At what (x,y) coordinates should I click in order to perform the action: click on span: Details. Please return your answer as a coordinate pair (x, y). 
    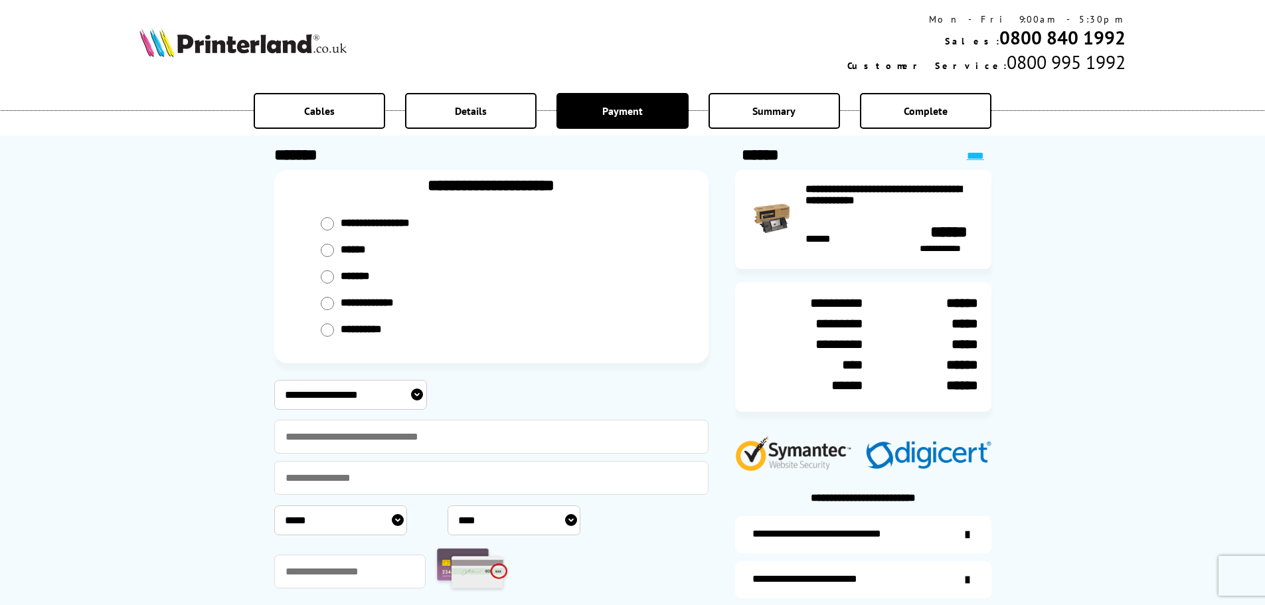
    Looking at the image, I should click on (471, 111).